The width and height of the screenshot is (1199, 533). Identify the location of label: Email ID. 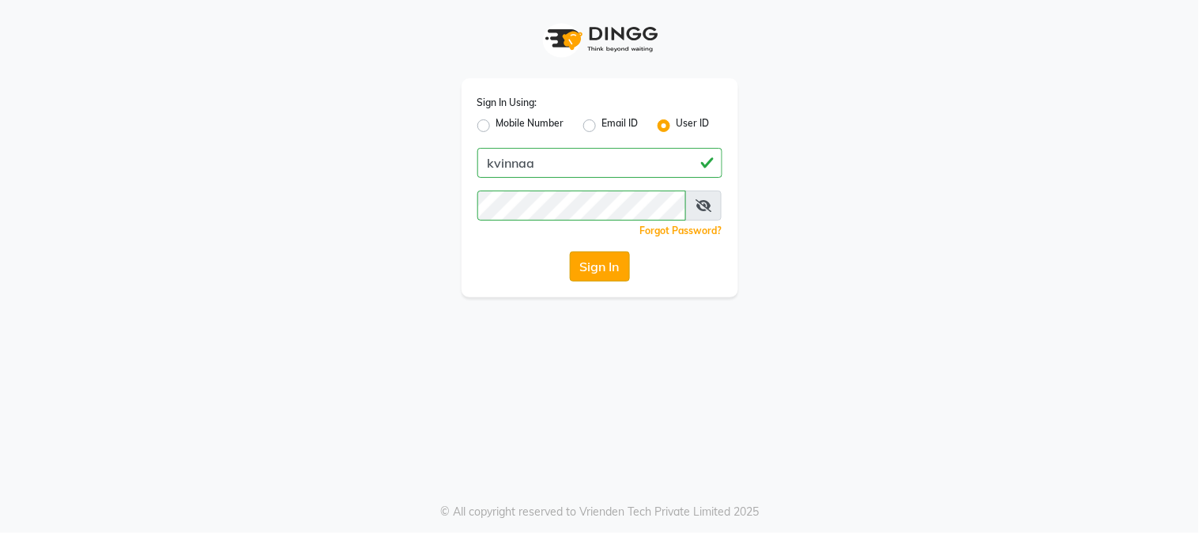
(620, 126).